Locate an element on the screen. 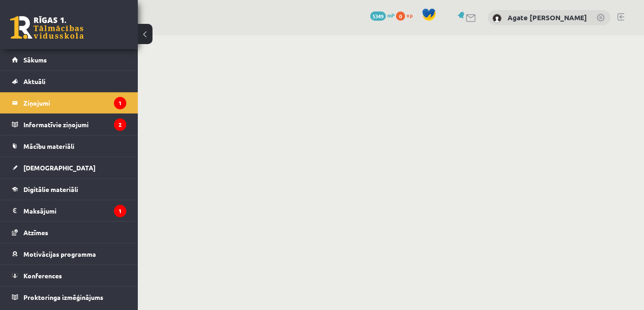 The height and width of the screenshot is (310, 644). span: xp is located at coordinates (409, 15).